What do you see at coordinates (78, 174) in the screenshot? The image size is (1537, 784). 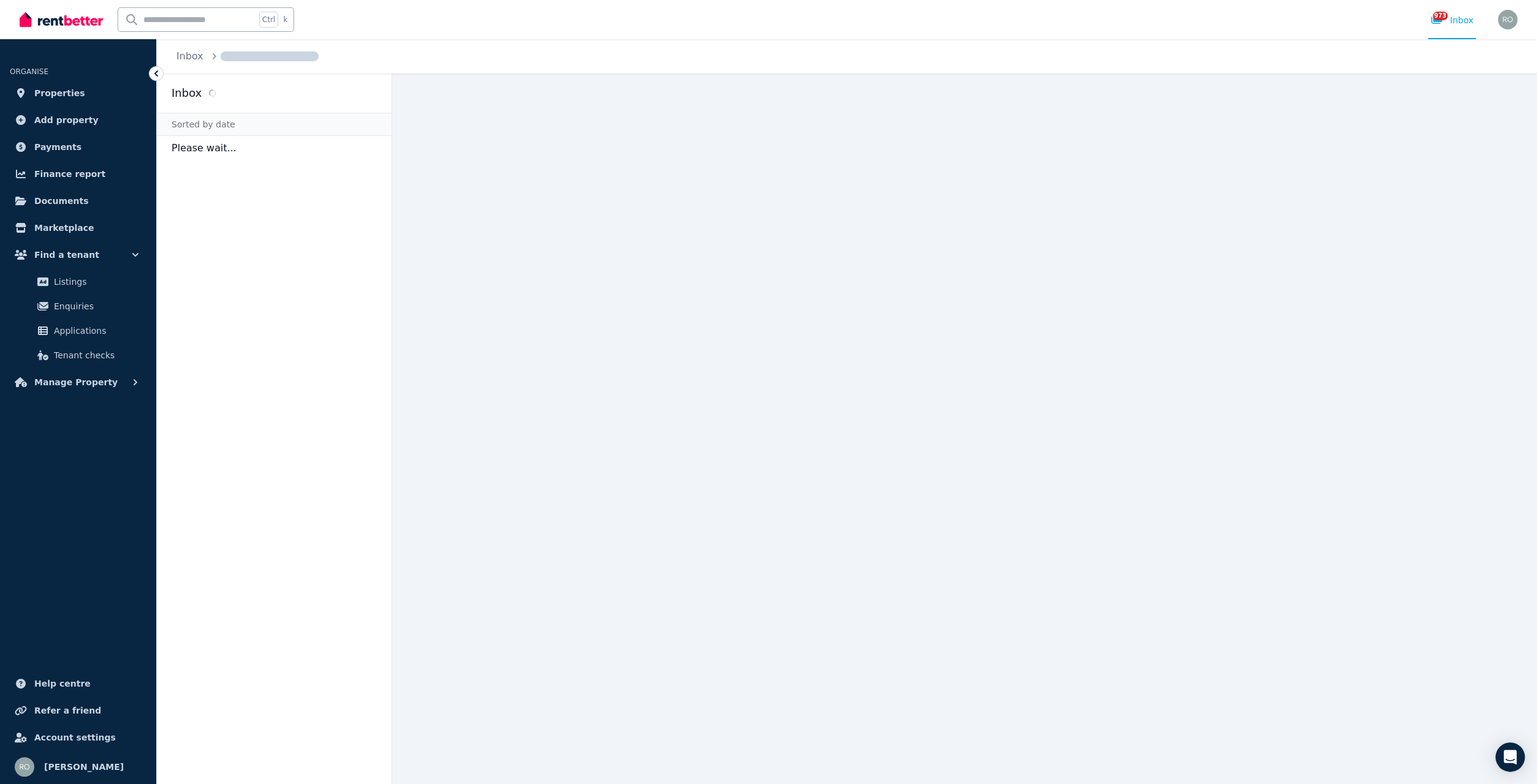 I see `a: Finance report` at bounding box center [78, 174].